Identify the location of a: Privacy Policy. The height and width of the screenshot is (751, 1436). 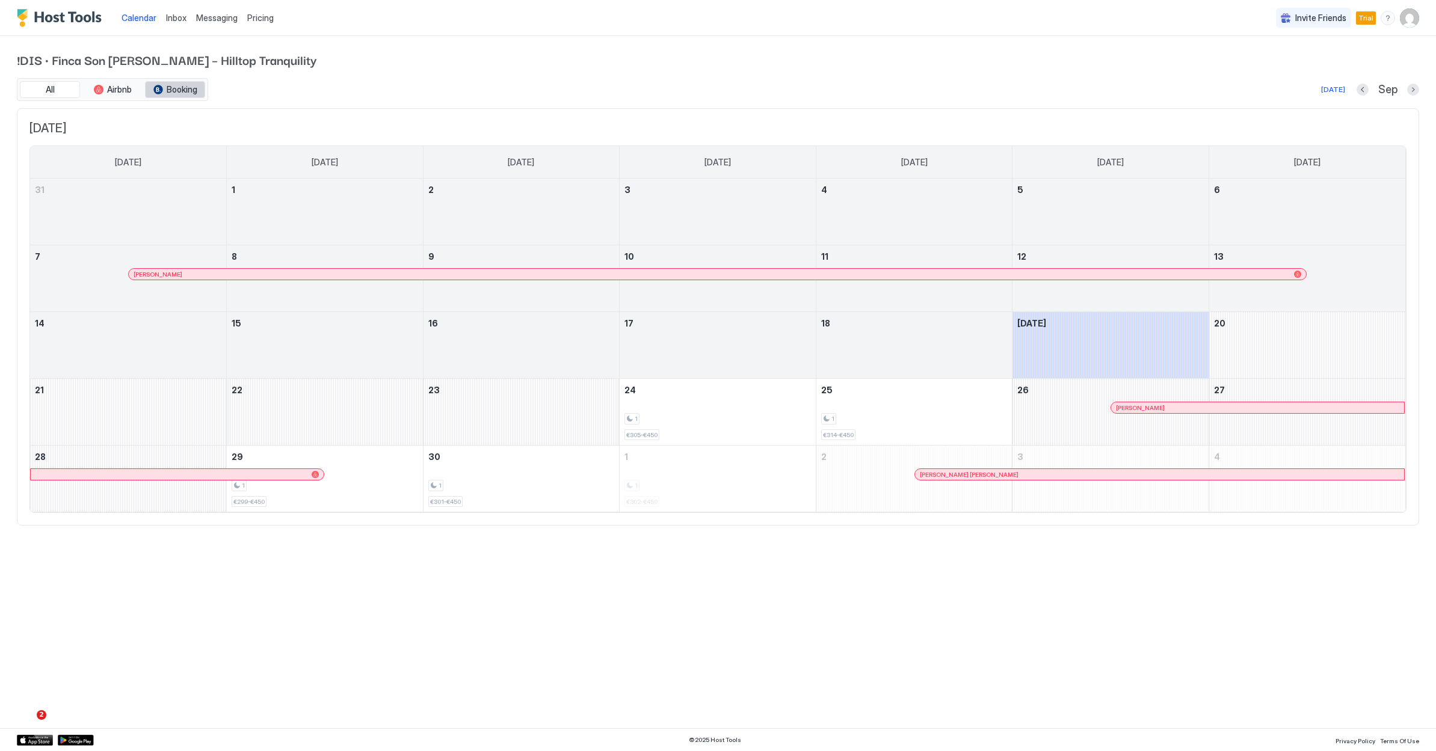
(1355, 740).